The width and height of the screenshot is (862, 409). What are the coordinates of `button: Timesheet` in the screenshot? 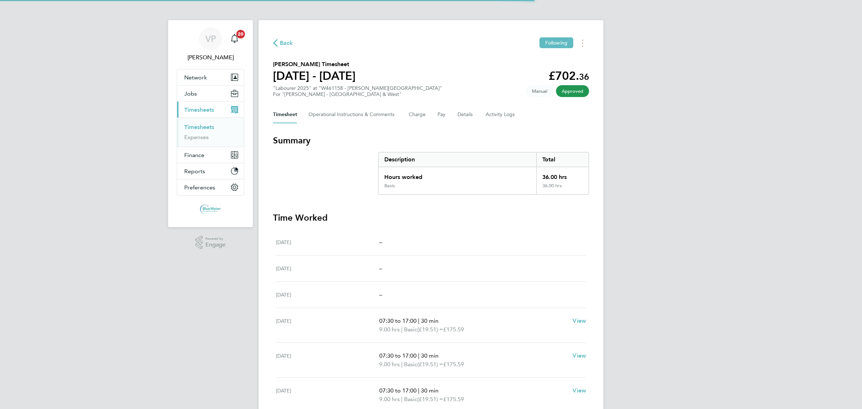 It's located at (285, 115).